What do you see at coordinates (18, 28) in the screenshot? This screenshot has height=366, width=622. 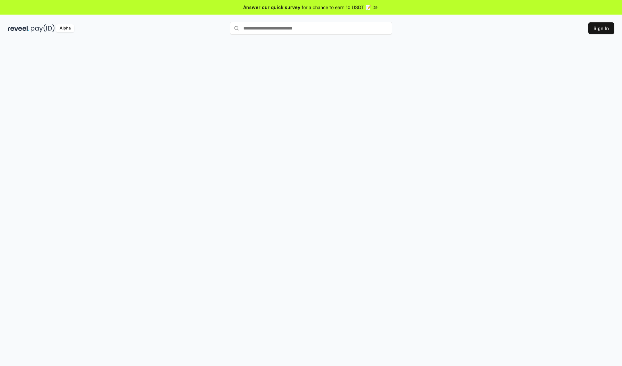 I see `img: reveel_dark` at bounding box center [18, 28].